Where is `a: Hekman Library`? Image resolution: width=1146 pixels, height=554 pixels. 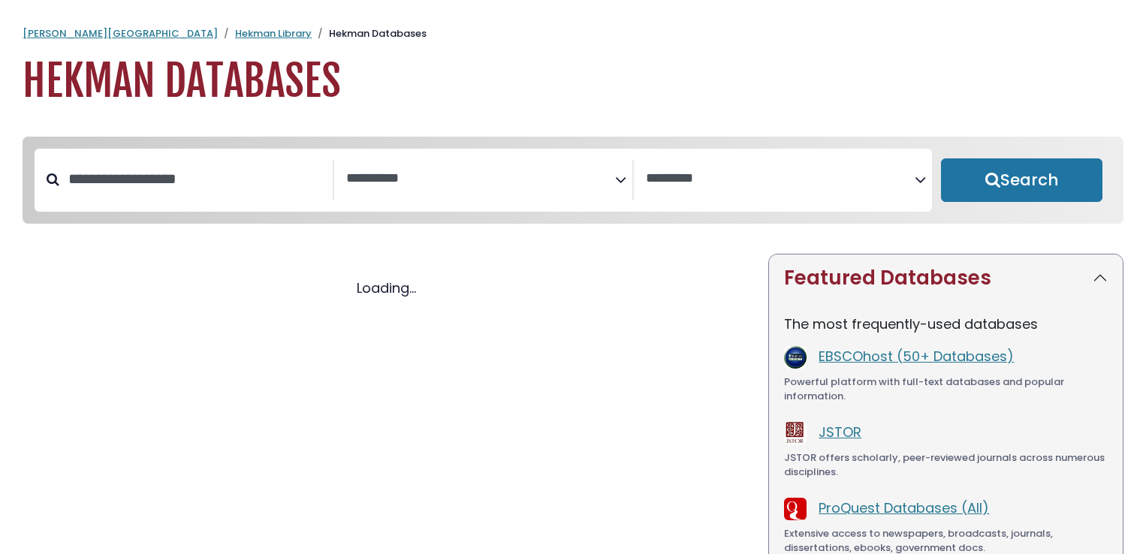 a: Hekman Library is located at coordinates (273, 33).